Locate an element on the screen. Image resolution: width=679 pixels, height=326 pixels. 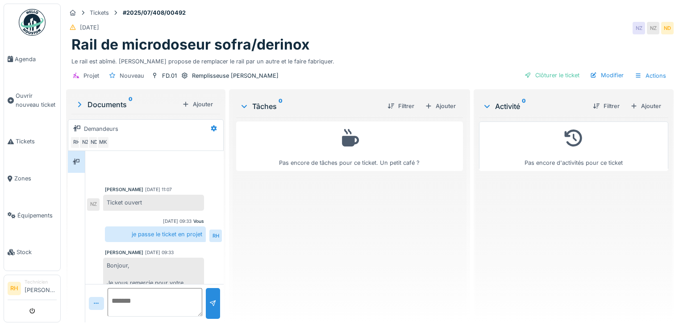
a: Équipements is located at coordinates (32, 215).